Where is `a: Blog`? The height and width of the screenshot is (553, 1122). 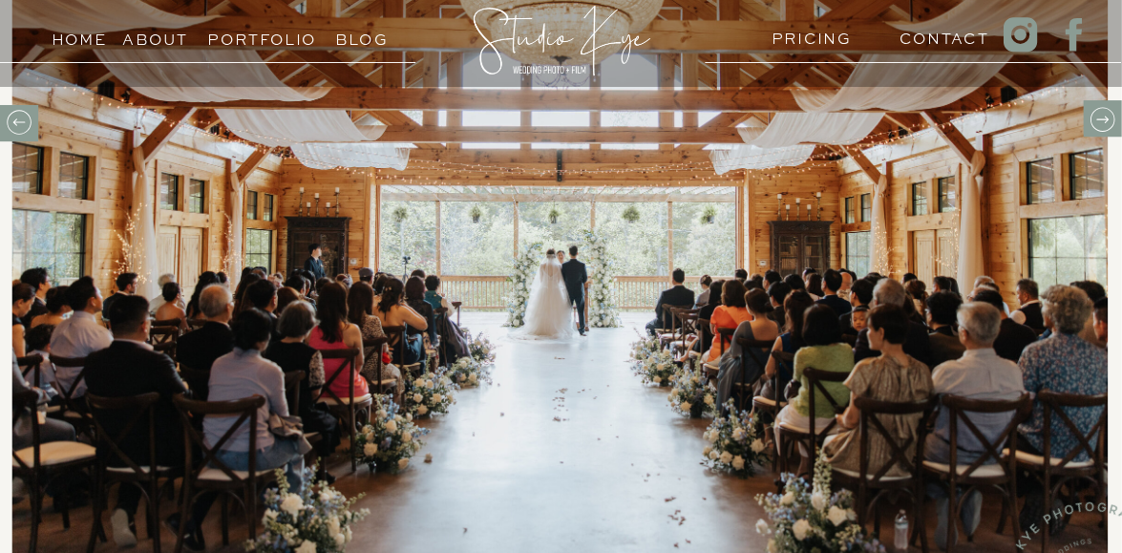 a: Blog is located at coordinates (361, 34).